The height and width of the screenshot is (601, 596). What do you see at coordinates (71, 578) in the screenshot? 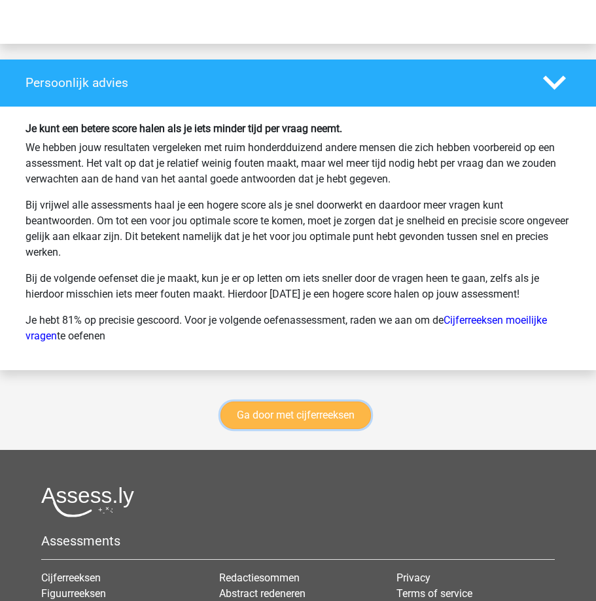
I see `a: Cijferreeksen` at bounding box center [71, 578].